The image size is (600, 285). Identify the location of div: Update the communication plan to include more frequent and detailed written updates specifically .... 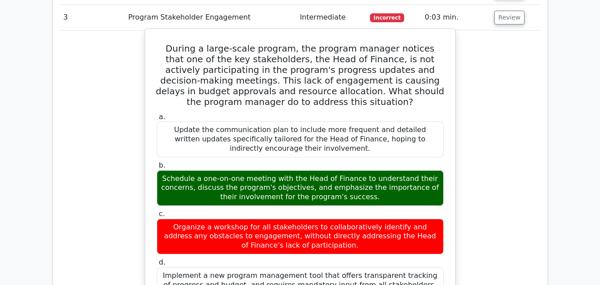
(300, 139).